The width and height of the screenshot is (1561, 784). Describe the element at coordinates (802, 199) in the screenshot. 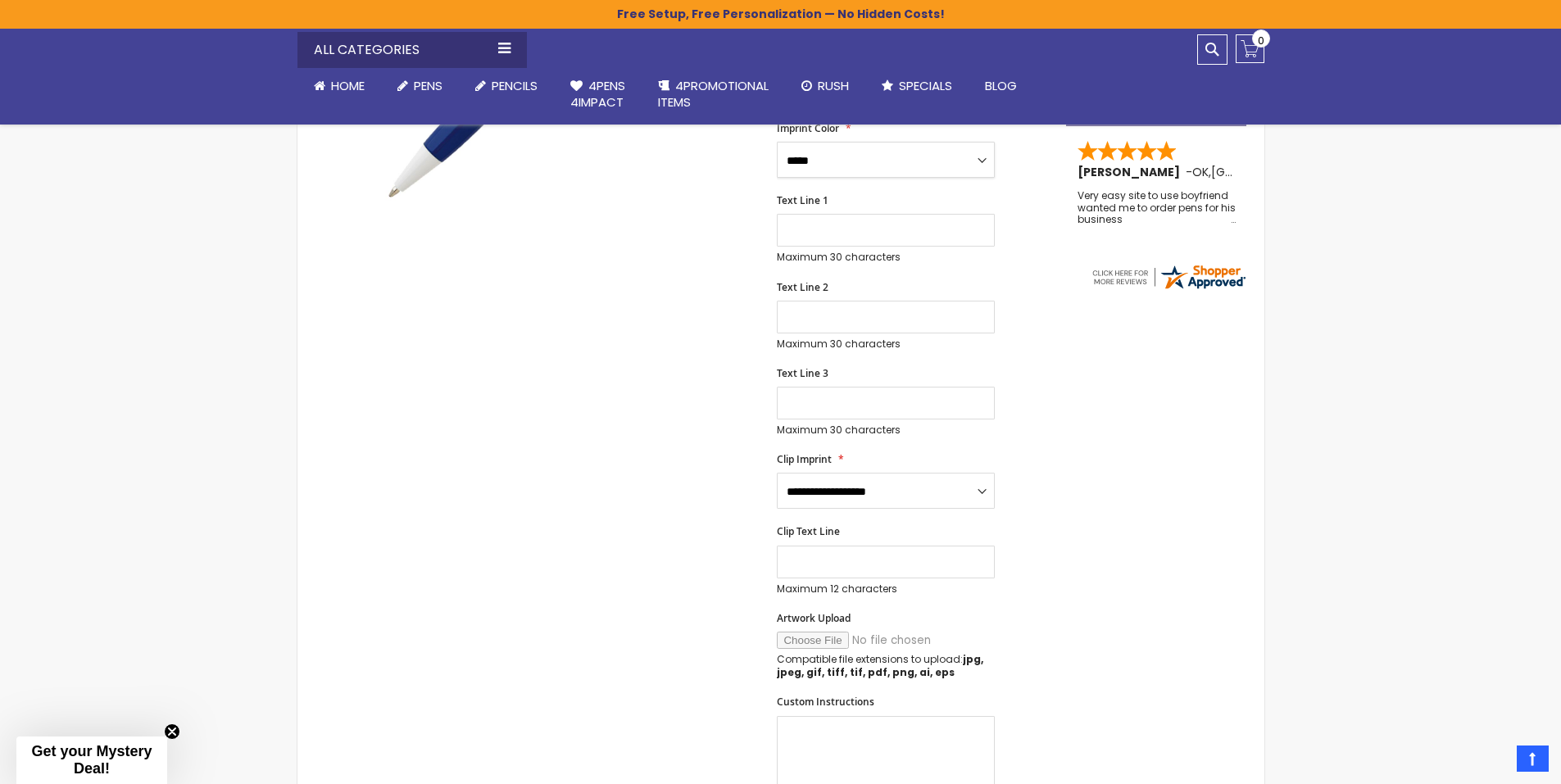

I see `span: Text Line 1` at that location.